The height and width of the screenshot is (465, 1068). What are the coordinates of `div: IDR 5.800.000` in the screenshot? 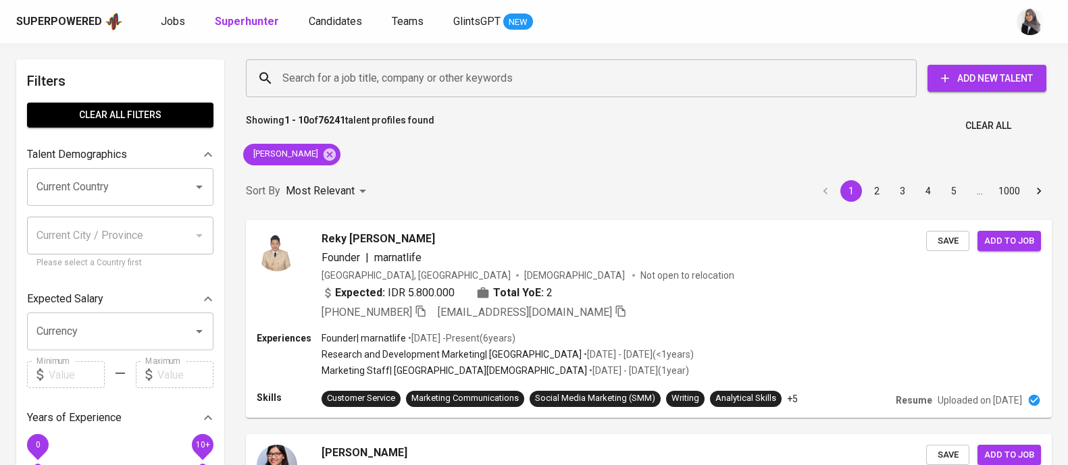 It's located at (388, 293).